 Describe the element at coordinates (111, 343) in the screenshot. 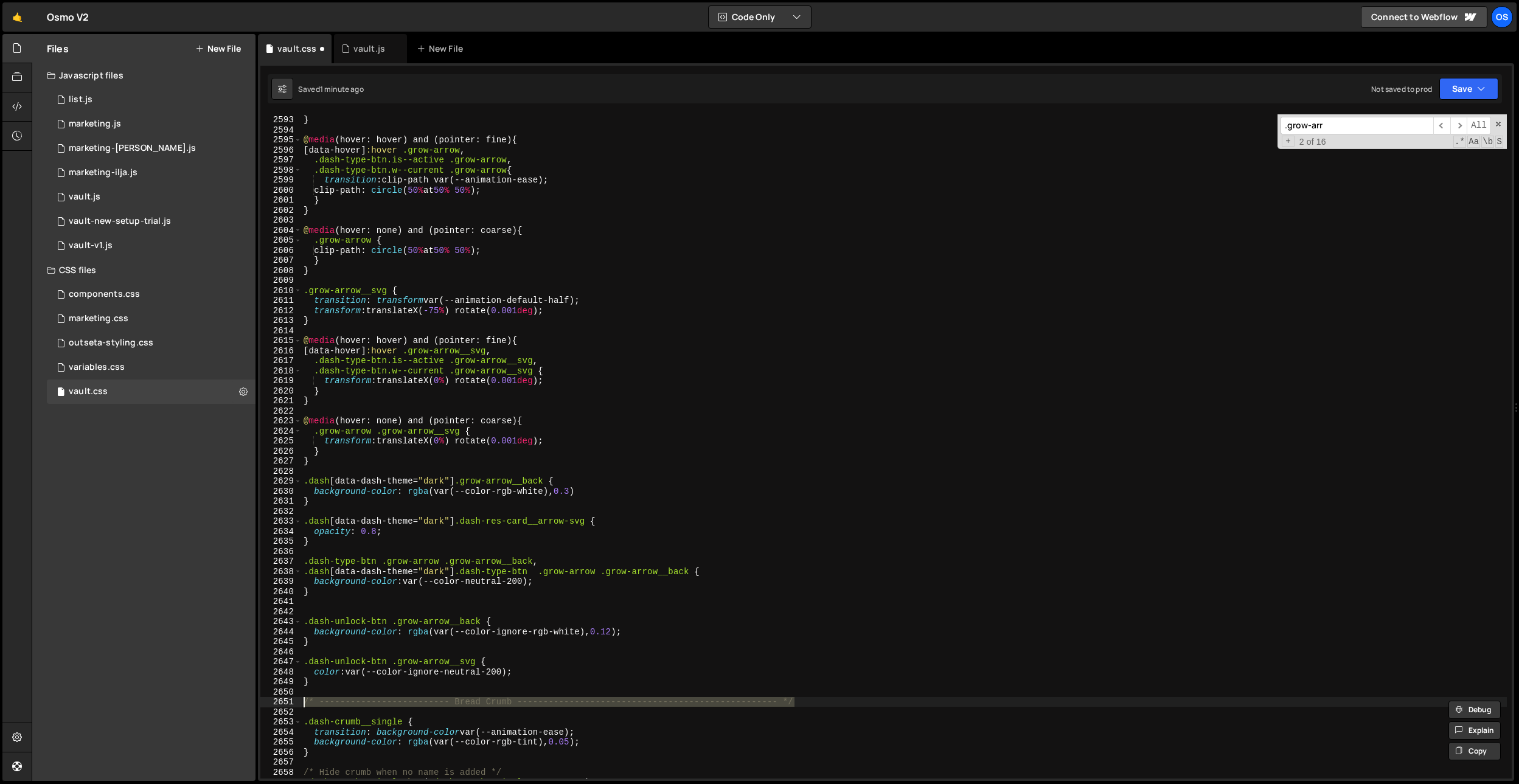

I see `div: outseta-styling.css` at that location.